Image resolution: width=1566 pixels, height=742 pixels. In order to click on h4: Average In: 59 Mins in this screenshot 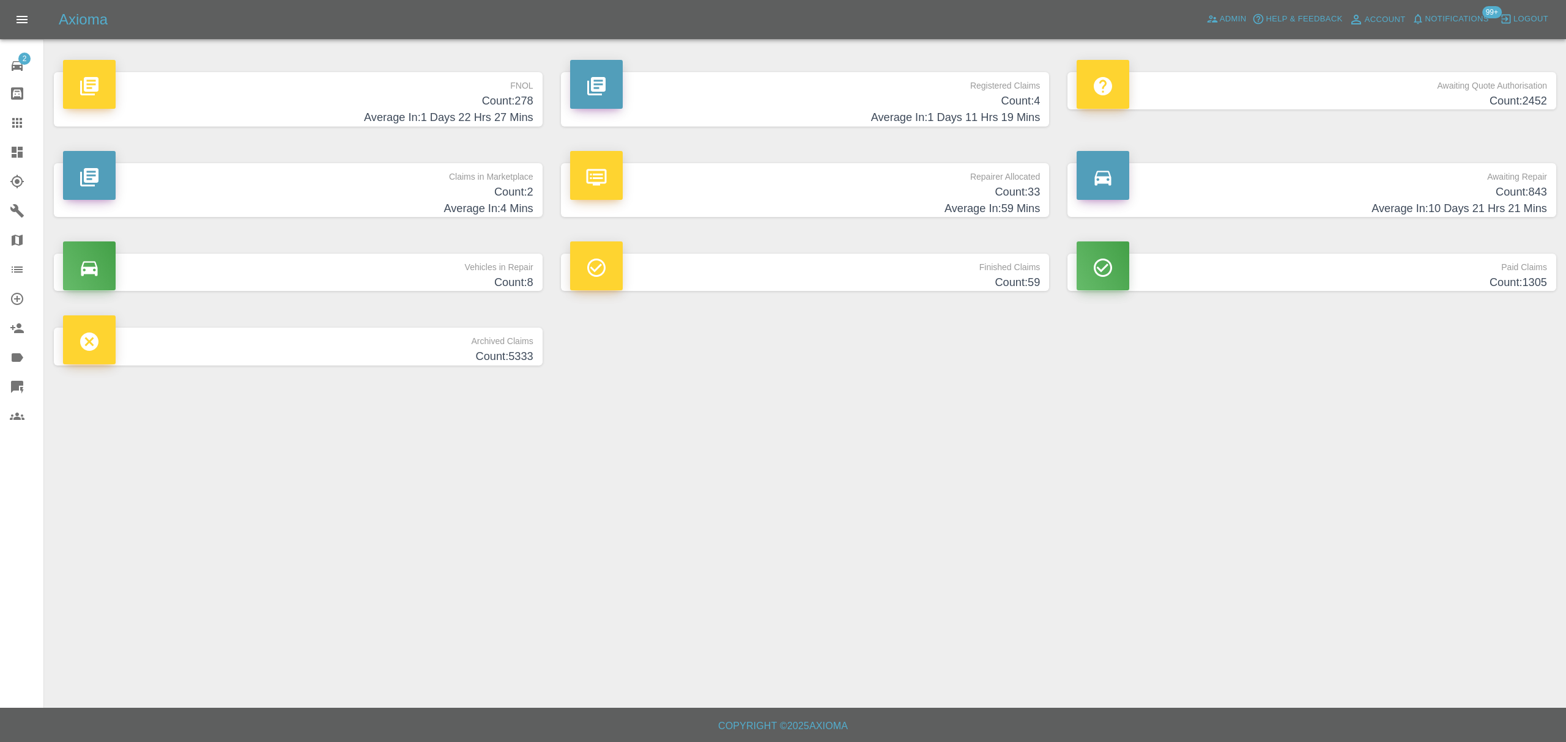, I will do `click(805, 209)`.